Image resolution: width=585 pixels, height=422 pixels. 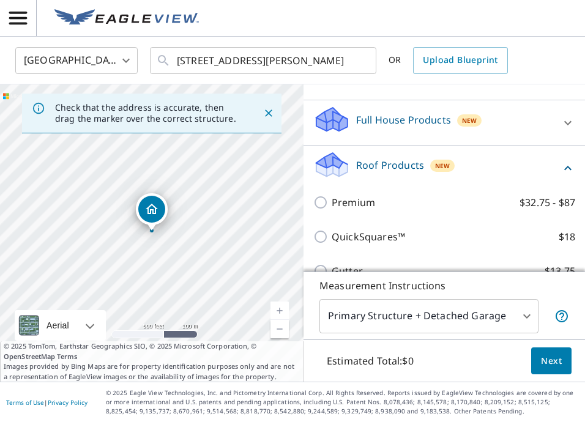 What do you see at coordinates (547, 203) in the screenshot?
I see `p: $32.75 - $87` at bounding box center [547, 203].